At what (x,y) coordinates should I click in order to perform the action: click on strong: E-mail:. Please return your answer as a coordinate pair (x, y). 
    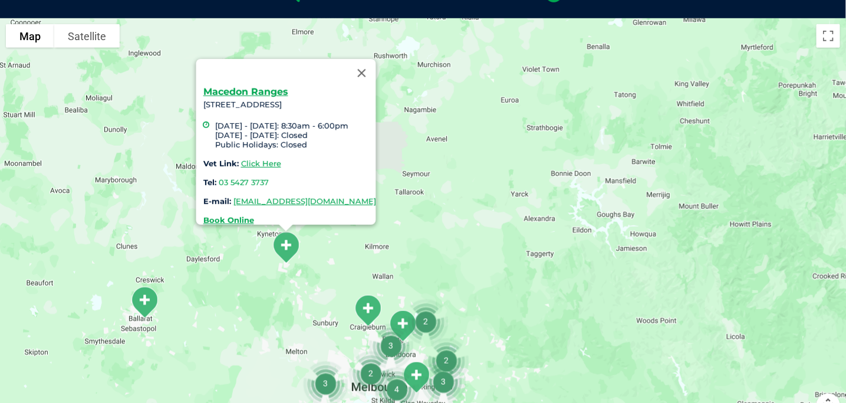
    Looking at the image, I should click on (216, 201).